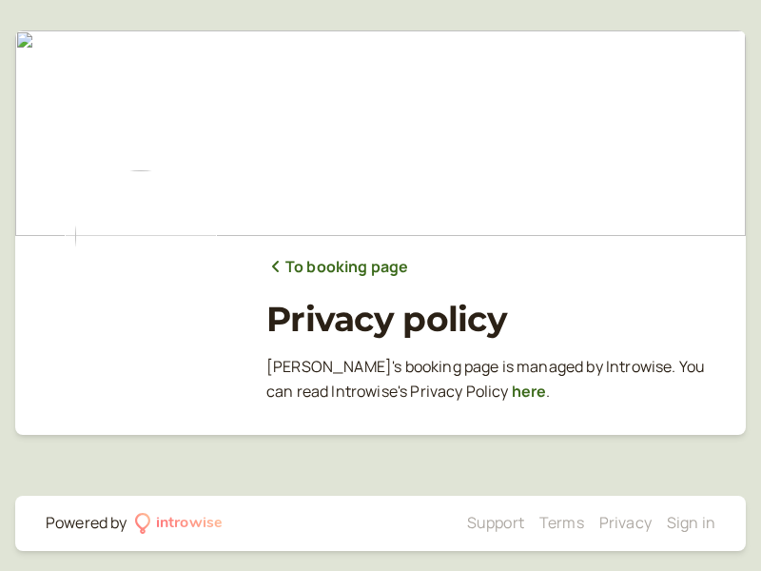 The width and height of the screenshot is (761, 571). What do you see at coordinates (690, 522) in the screenshot?
I see `a: Sign in` at bounding box center [690, 522].